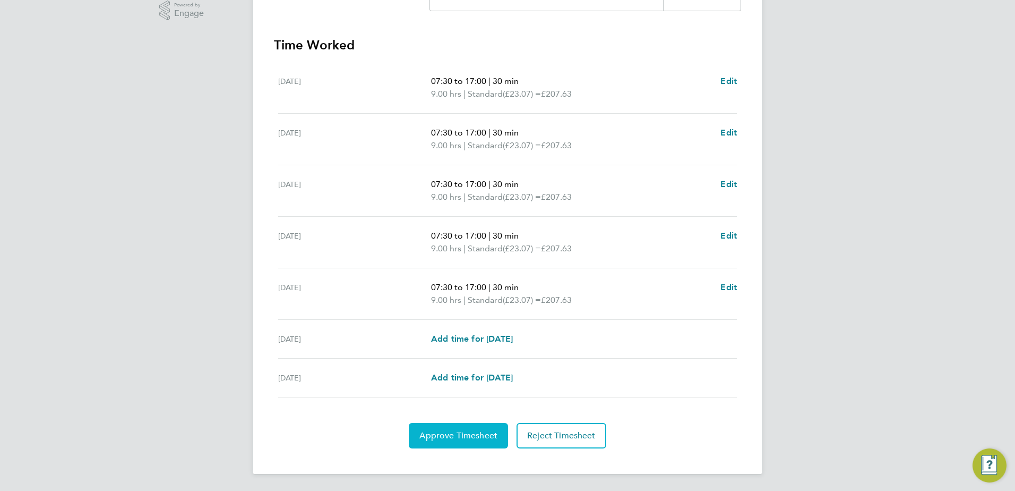  What do you see at coordinates (189, 13) in the screenshot?
I see `span: Engage` at bounding box center [189, 13].